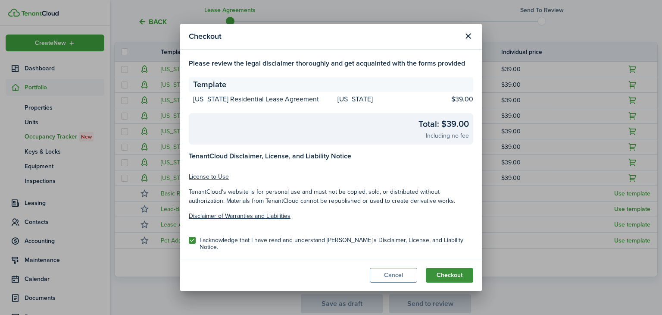  I want to click on modal-title: Checkout, so click(324, 36).